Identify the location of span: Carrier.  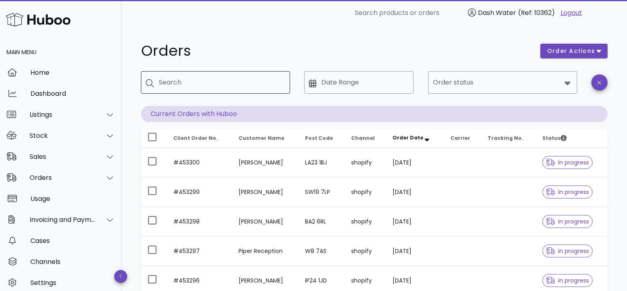
(460, 138).